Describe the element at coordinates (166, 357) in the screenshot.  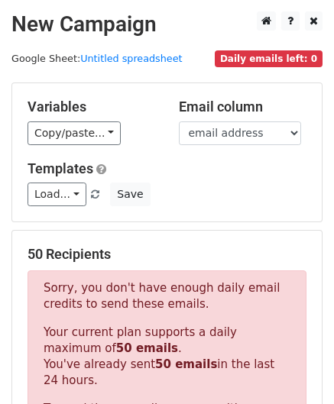
I see `p: Your current plan supports a daily maximum of . You've already sent in the last 24 hours.` at that location.